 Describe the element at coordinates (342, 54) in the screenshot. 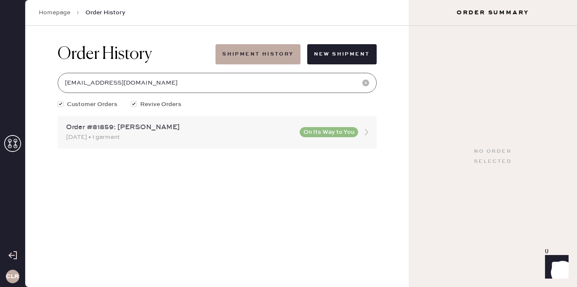

I see `button: New Shipment` at that location.